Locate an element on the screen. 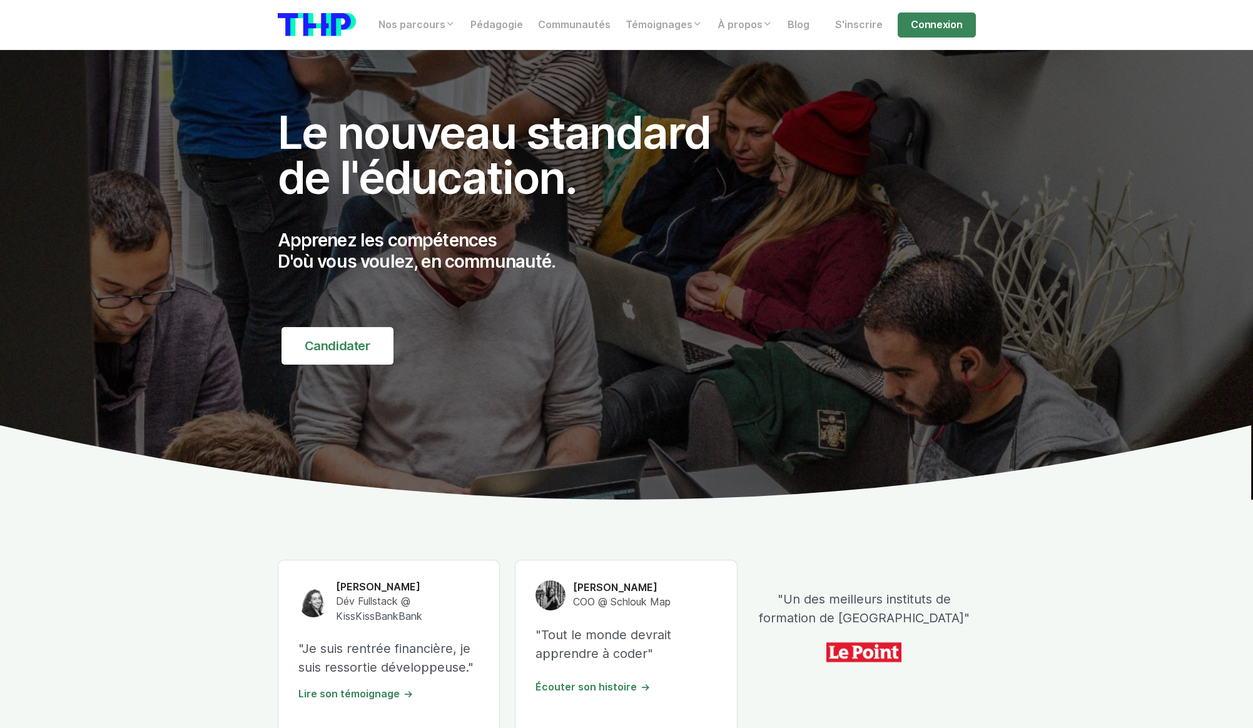 Image resolution: width=1253 pixels, height=728 pixels. a: Lire son témoignage is located at coordinates (356, 694).